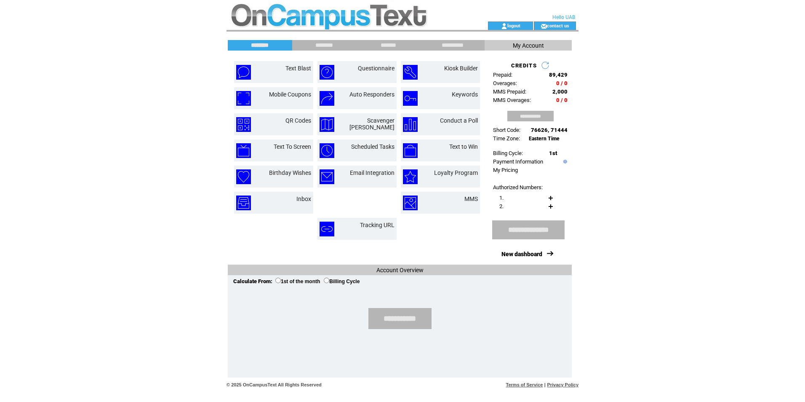 This screenshot has width=805, height=402. Describe the element at coordinates (327, 124) in the screenshot. I see `img: scavenger-hunt.png` at that location.